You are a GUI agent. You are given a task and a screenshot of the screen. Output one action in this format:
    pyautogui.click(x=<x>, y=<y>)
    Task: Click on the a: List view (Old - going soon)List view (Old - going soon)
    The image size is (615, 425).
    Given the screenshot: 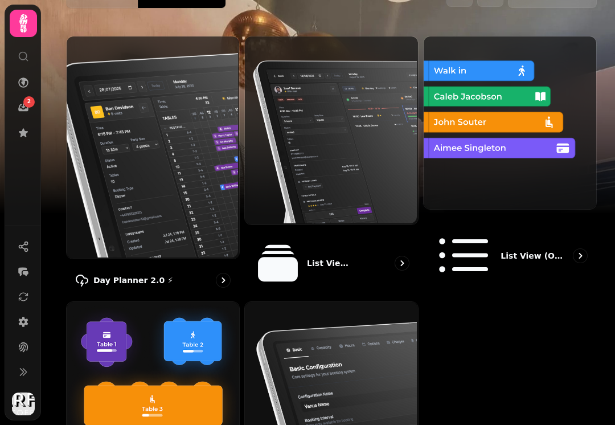 What is the action you would take?
    pyautogui.click(x=510, y=166)
    